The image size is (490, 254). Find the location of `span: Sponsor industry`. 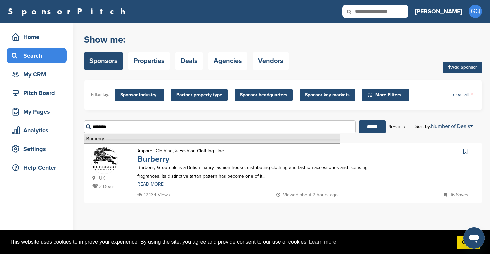

span: Sponsor industry is located at coordinates (139, 95).